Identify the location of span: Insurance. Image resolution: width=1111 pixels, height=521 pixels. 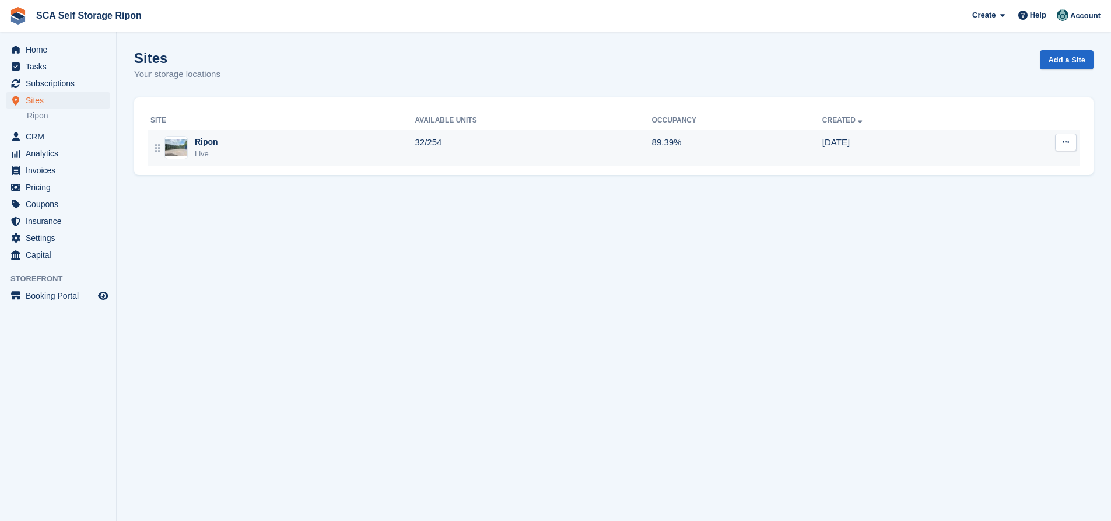
(61, 221).